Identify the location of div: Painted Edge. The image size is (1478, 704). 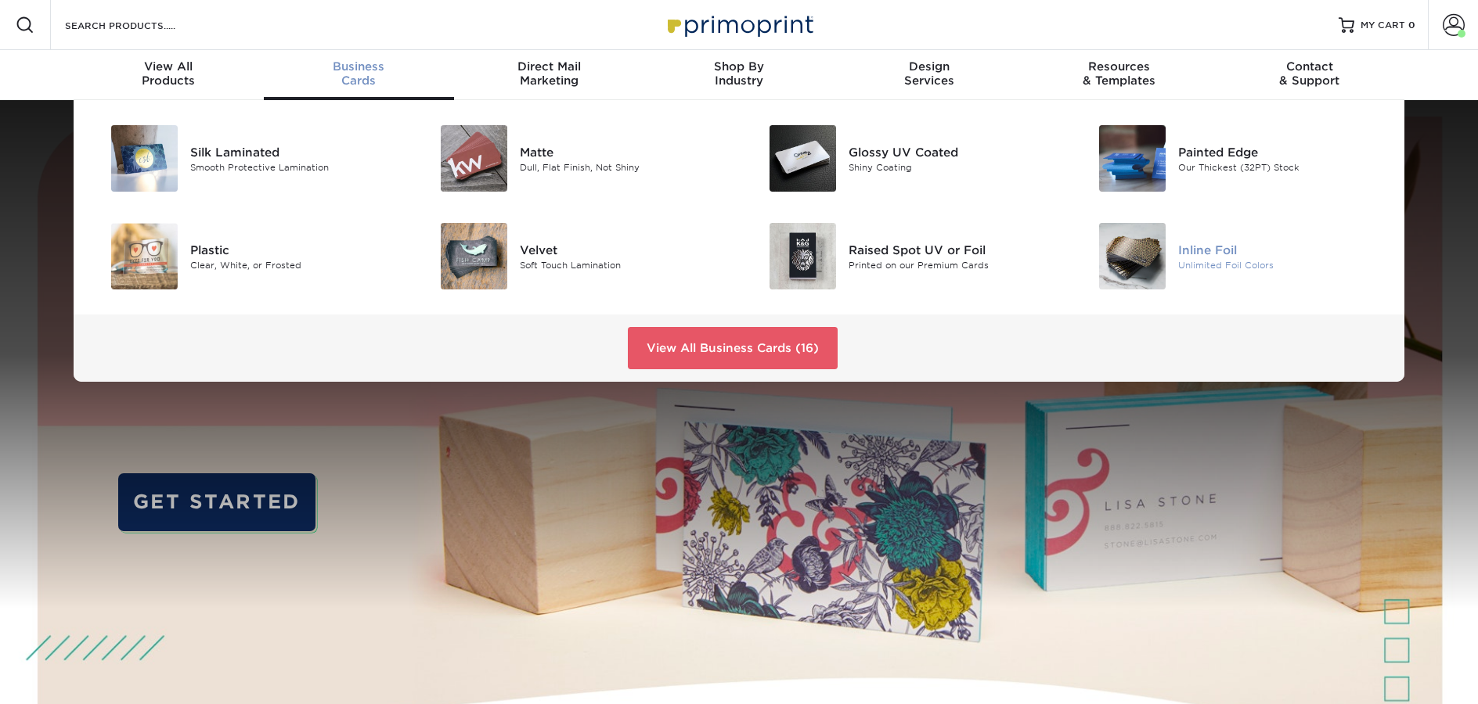
(1281, 152).